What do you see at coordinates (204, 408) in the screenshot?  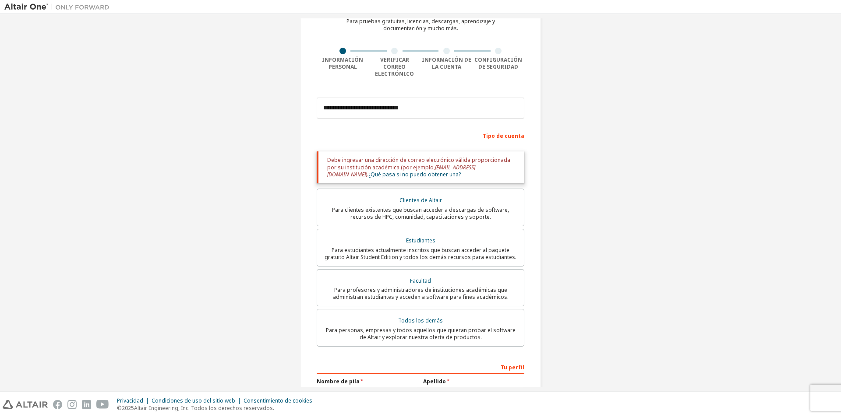 I see `font: Altair Engineering, Inc. Todos los derechos reservados.` at bounding box center [204, 408].